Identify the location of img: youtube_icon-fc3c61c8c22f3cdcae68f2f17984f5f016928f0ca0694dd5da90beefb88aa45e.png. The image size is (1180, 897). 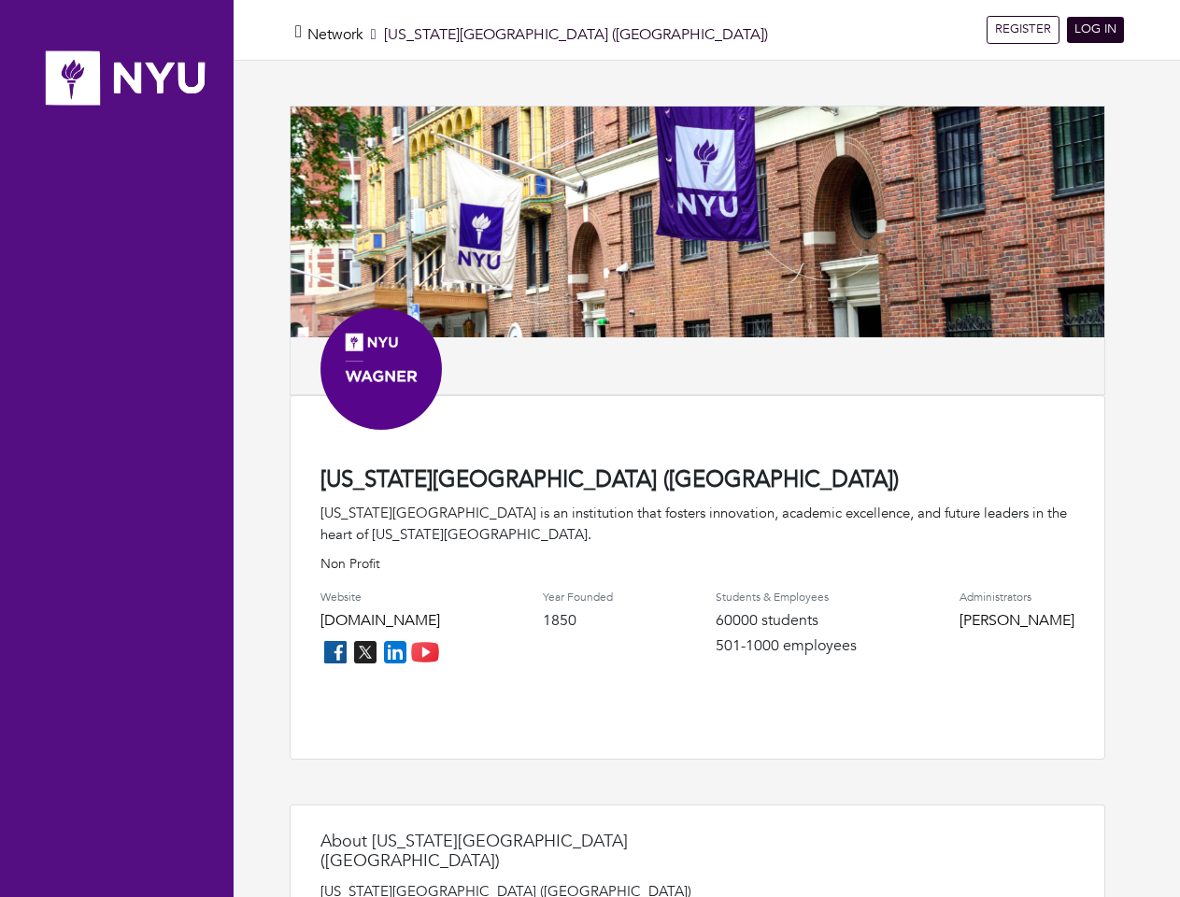
(425, 652).